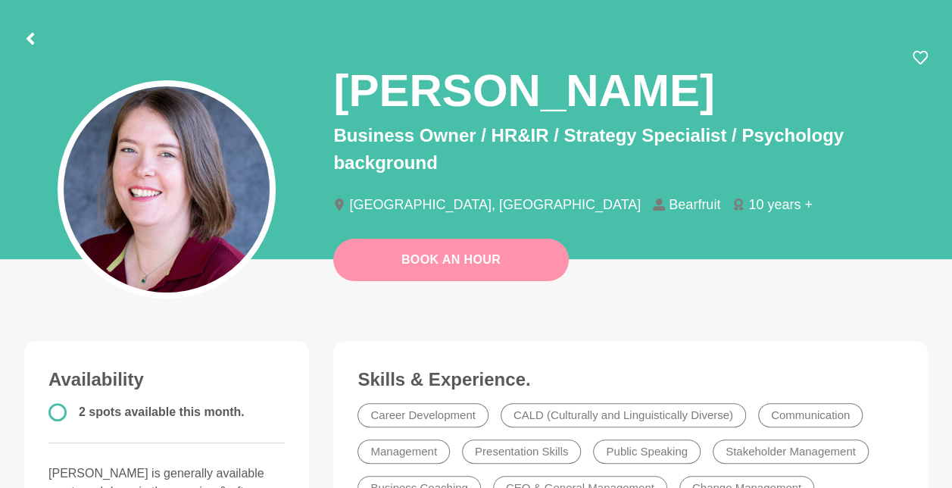 Image resolution: width=952 pixels, height=488 pixels. Describe the element at coordinates (630, 149) in the screenshot. I see `p: Business Owner / HR&IR / Strategy Specialist / Psychology background` at that location.